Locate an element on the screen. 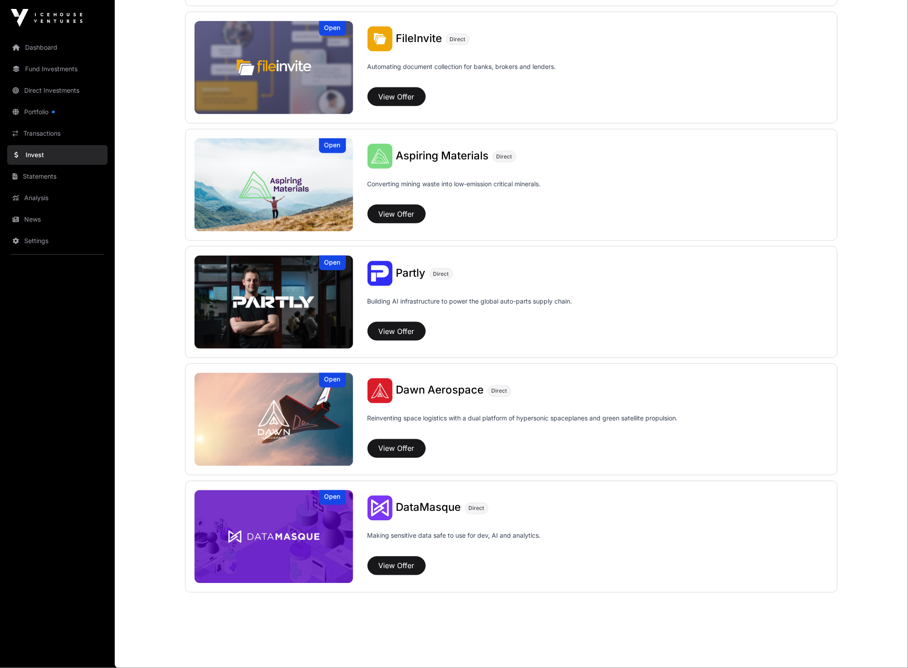 The height and width of the screenshot is (668, 908). p: Reinventing space logistics with a dual platform of hypersonic spaceplanes and green satellite pr... is located at coordinates (522, 425).